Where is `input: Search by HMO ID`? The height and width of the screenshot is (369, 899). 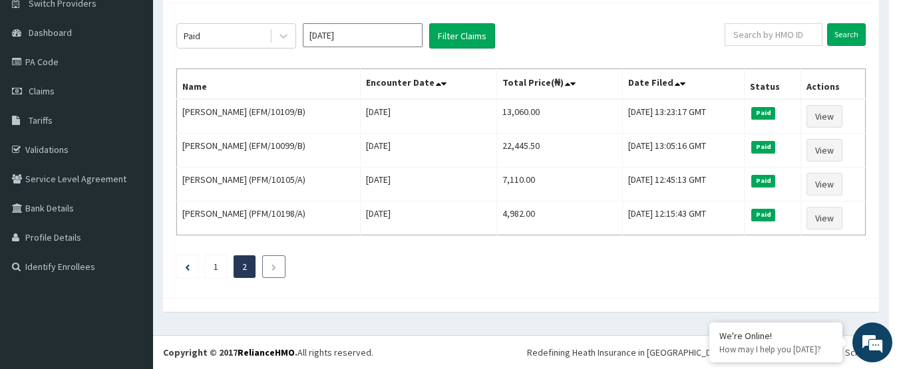 input: Search by HMO ID is located at coordinates (773, 35).